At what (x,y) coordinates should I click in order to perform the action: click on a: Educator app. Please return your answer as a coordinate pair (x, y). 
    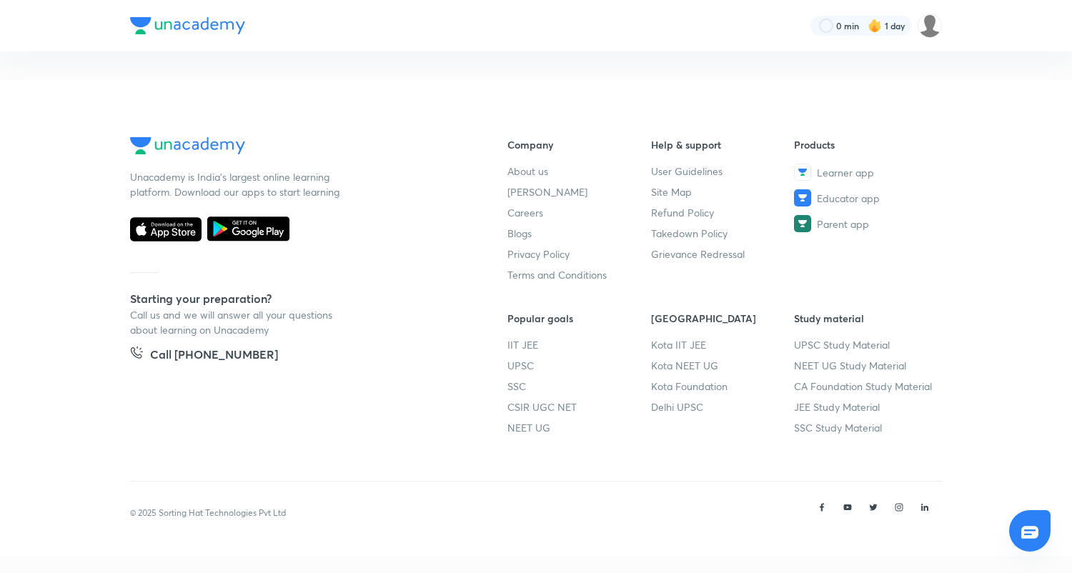
    Looking at the image, I should click on (866, 198).